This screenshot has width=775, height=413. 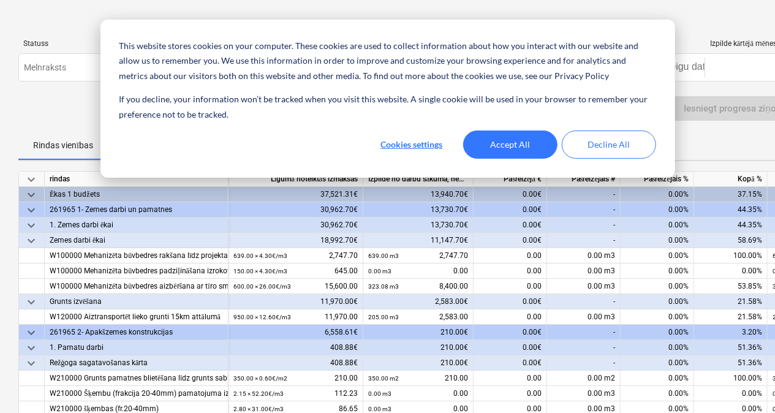 What do you see at coordinates (136, 378) in the screenshot?
I see `div: W210000 Grunts pamatnes blietēšana līdz grunts sablīvējumam k=0,96 (ja vajag)` at bounding box center [136, 378].